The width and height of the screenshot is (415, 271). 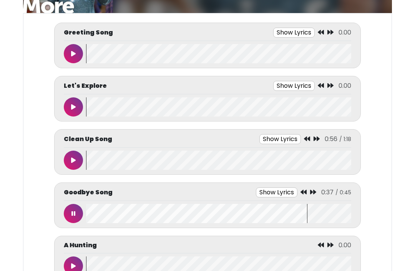 I want to click on span: / 1:18, so click(x=345, y=139).